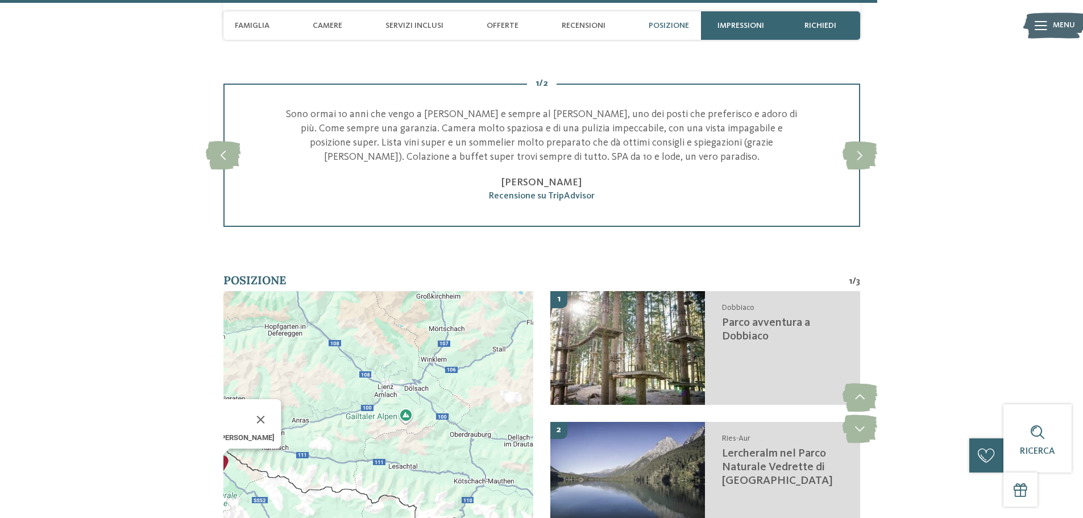 The image size is (1083, 518). Describe the element at coordinates (738, 307) in the screenshot. I see `span: Dobbiaco` at that location.